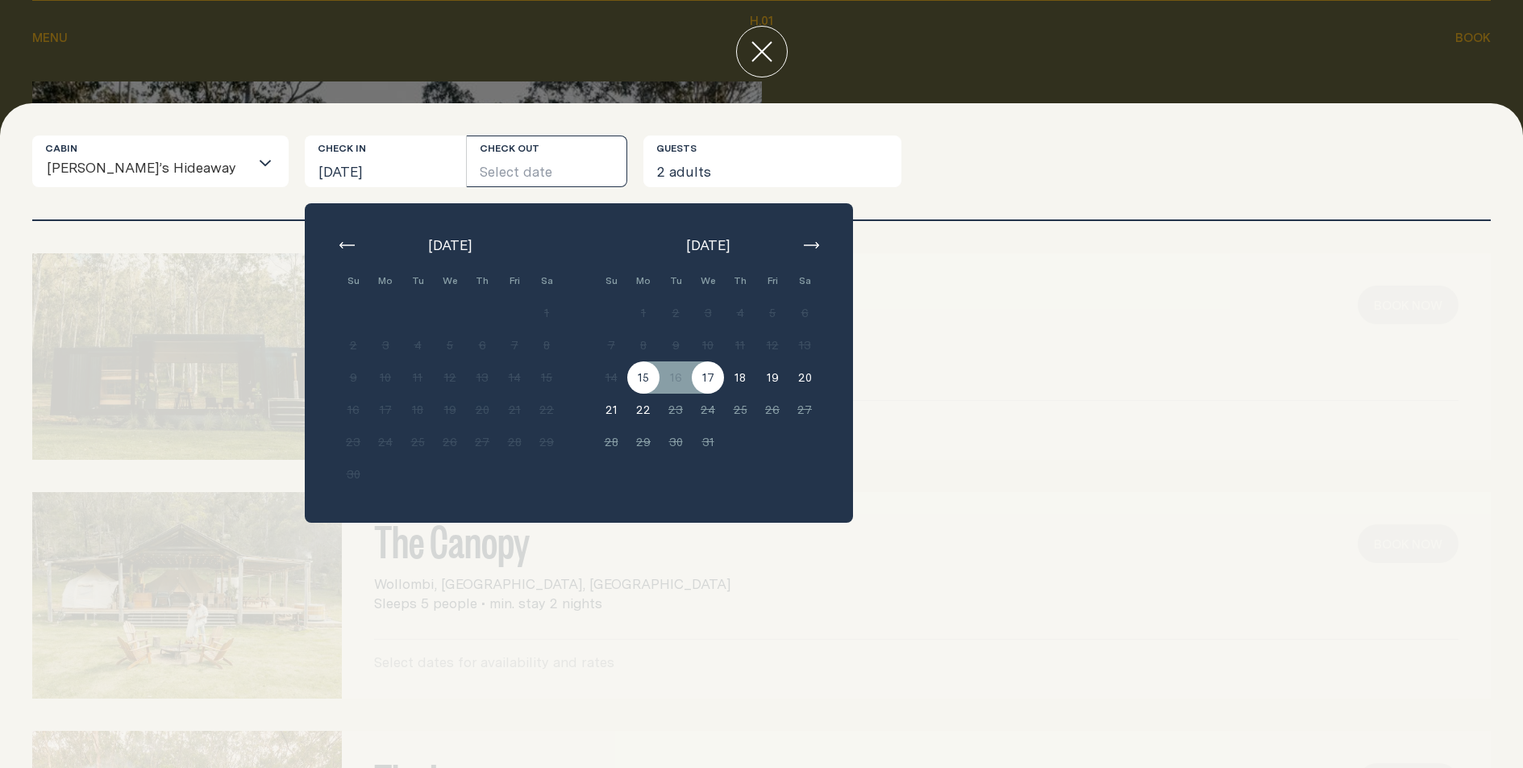 The width and height of the screenshot is (1523, 768). Describe the element at coordinates (772, 161) in the screenshot. I see `button: 2 adults` at that location.